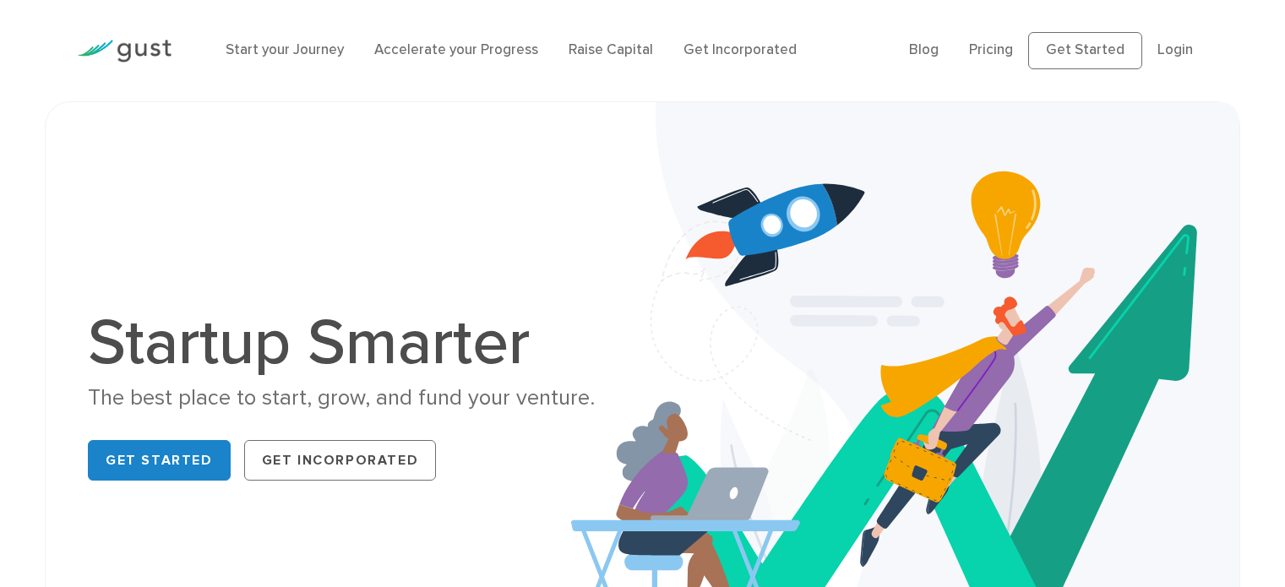 Image resolution: width=1285 pixels, height=587 pixels. What do you see at coordinates (124, 51) in the screenshot?
I see `img: Gust Logo` at bounding box center [124, 51].